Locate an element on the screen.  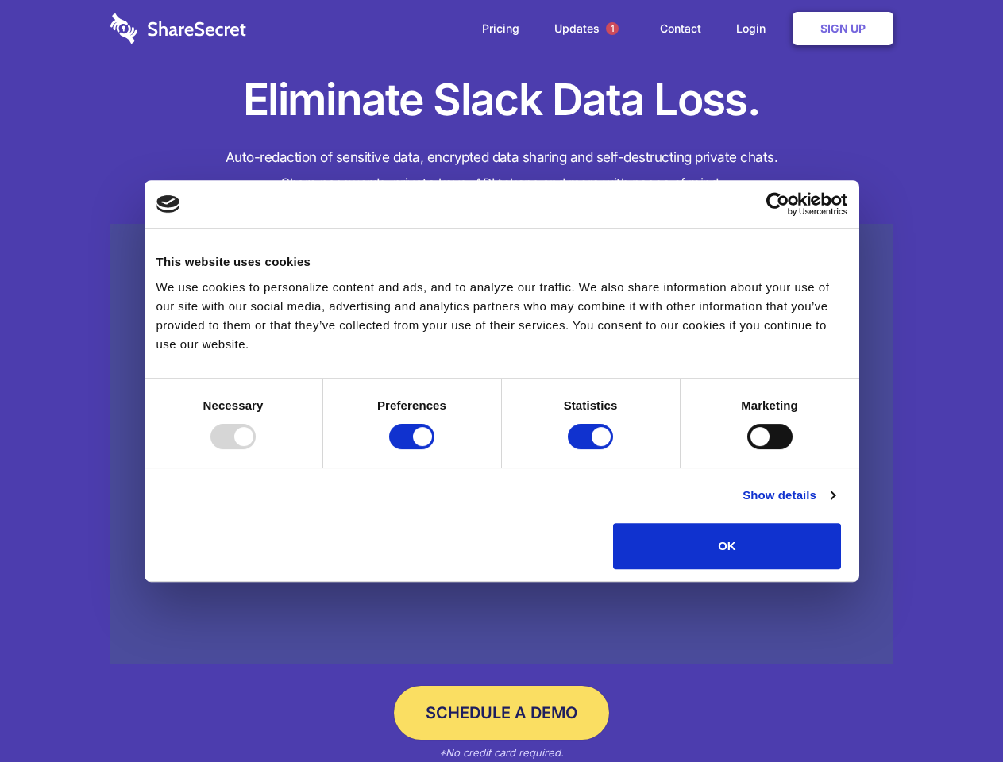
strong: Preferences is located at coordinates (411, 405).